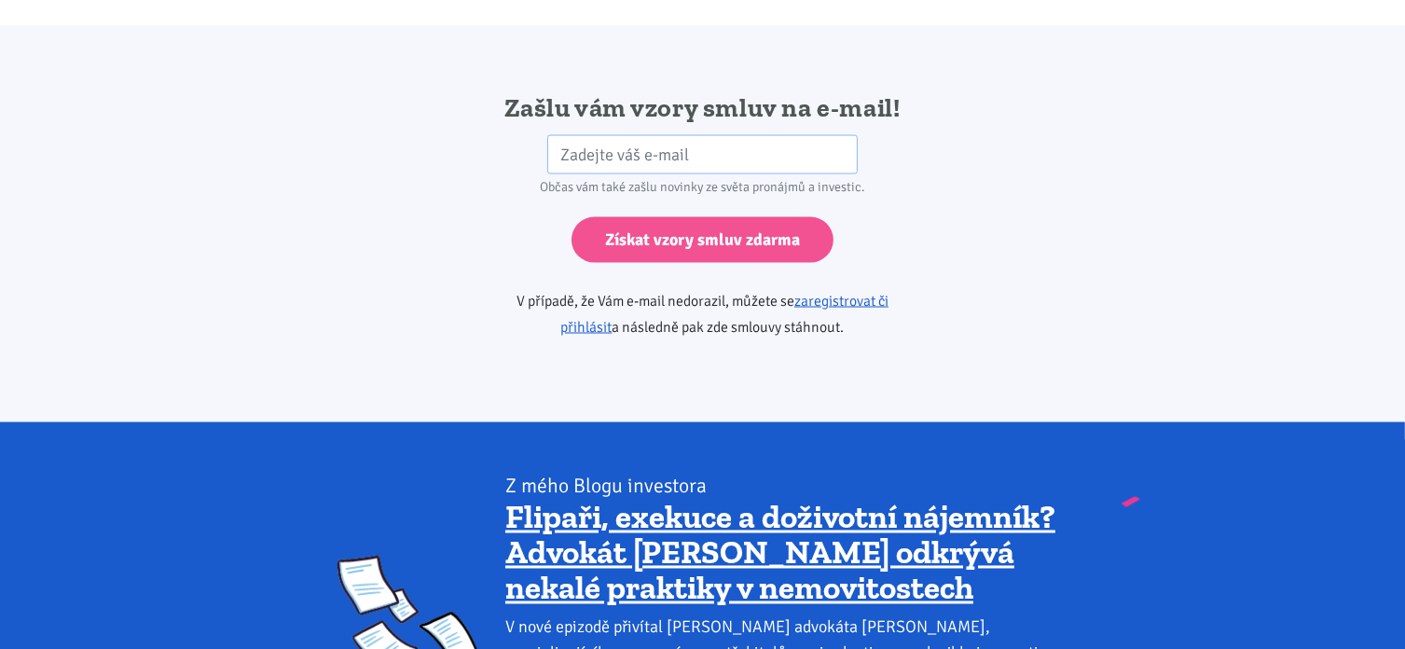  Describe the element at coordinates (702, 314) in the screenshot. I see `p: V případě, že Vám e-mail nedorazil, můžete se a následně pak zde smlouvy stáhnout.` at that location.